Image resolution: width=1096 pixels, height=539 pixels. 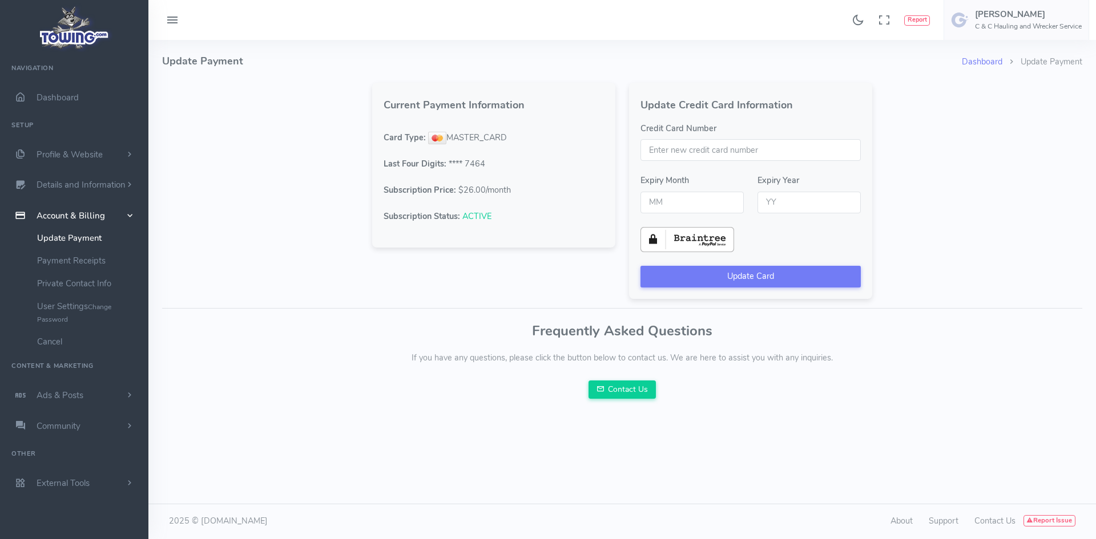 What do you see at coordinates (1042, 62) in the screenshot?
I see `li: Update Payment` at bounding box center [1042, 62].